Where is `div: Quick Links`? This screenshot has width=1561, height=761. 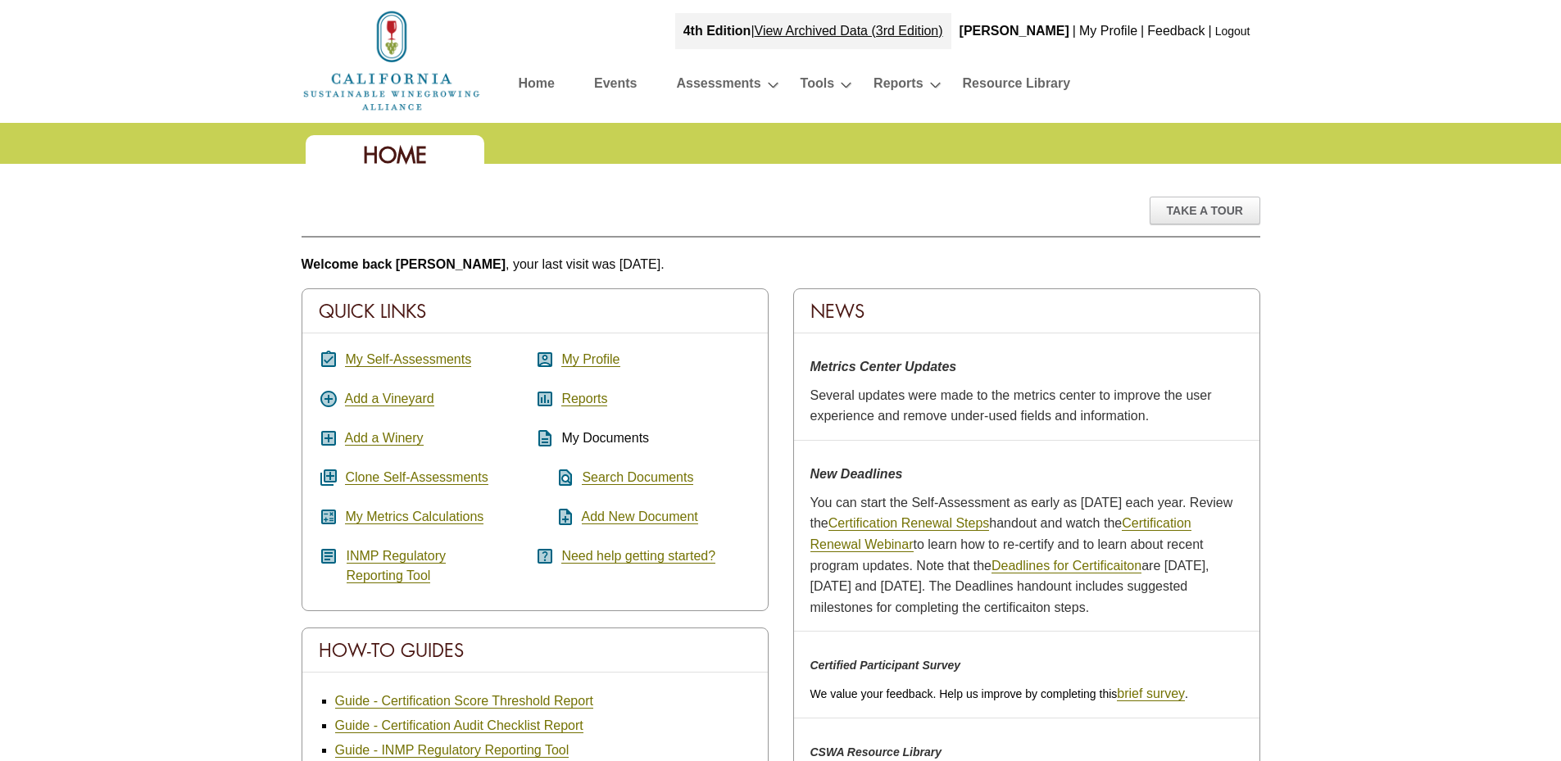
div: Quick Links is located at coordinates (535, 311).